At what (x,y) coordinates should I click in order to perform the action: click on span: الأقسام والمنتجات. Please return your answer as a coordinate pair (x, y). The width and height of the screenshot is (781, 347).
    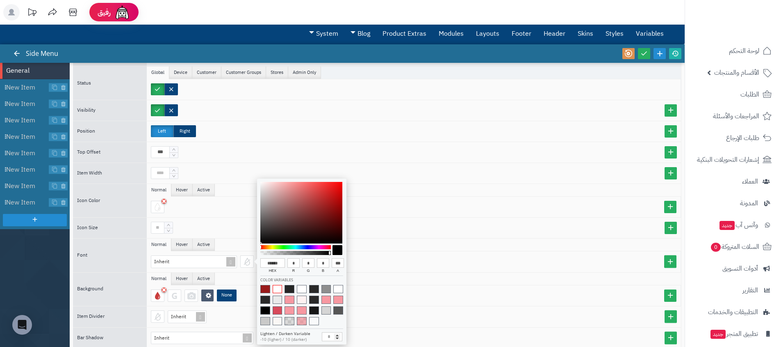
    Looking at the image, I should click on (737, 73).